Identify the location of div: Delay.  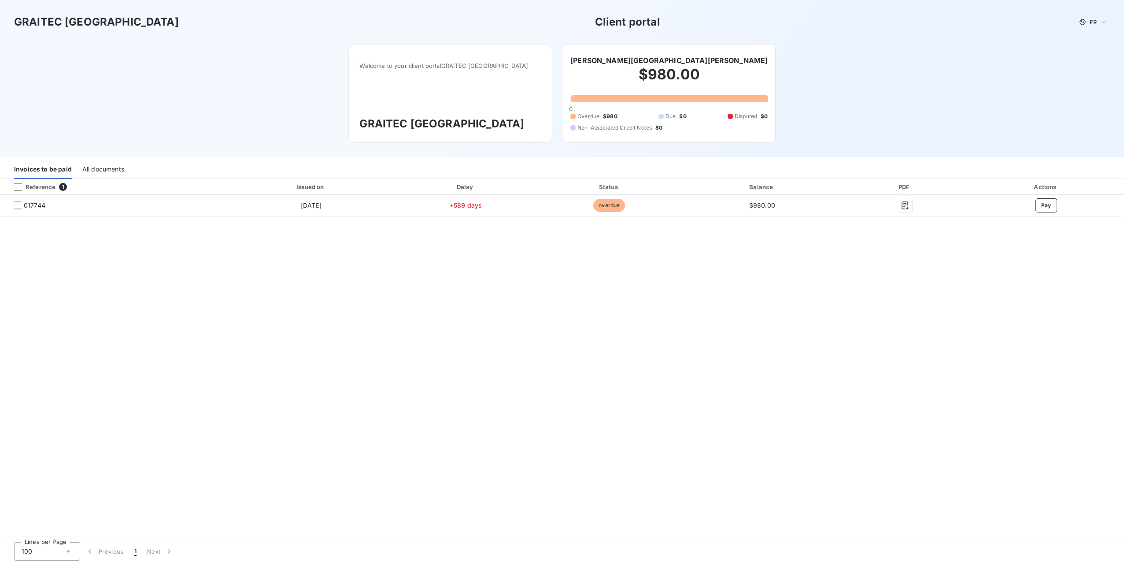
(466, 187).